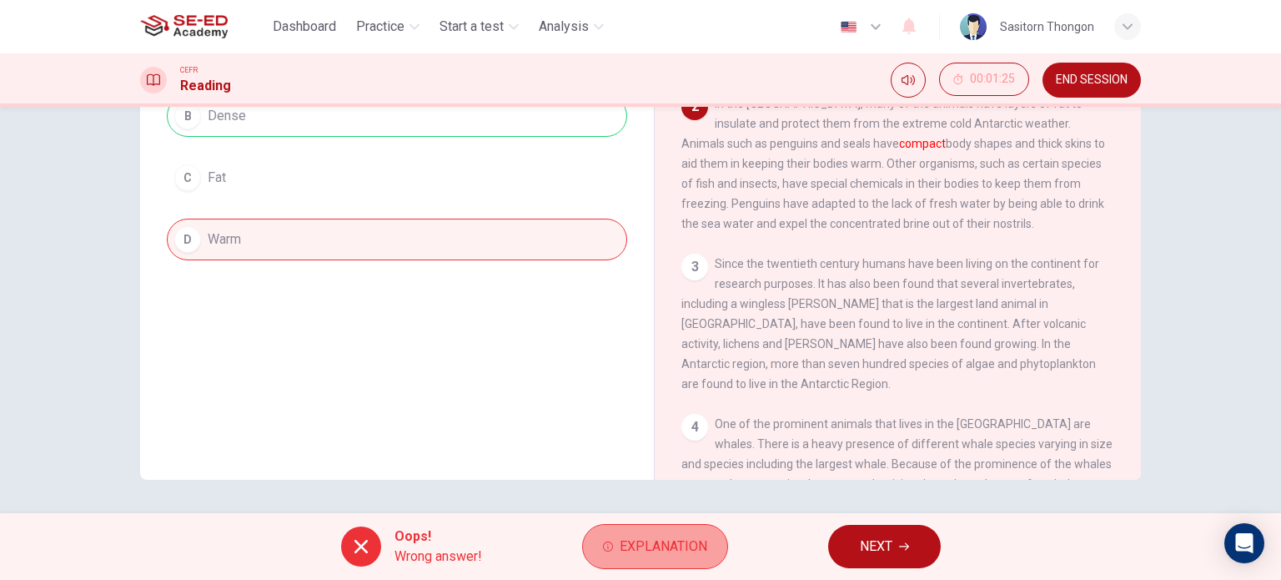 The width and height of the screenshot is (1281, 580). What do you see at coordinates (695, 107) in the screenshot?
I see `div: 2` at bounding box center [695, 107].